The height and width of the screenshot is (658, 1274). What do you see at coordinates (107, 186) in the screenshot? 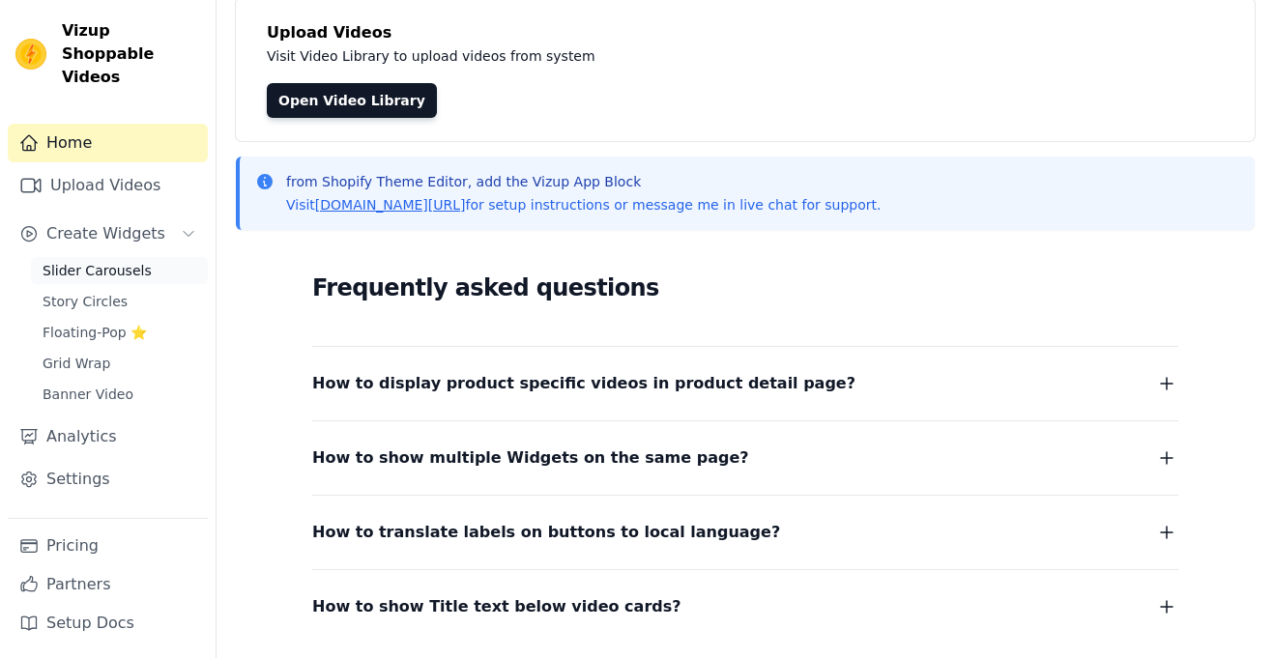
I see `a: Upload Videos` at bounding box center [107, 186].